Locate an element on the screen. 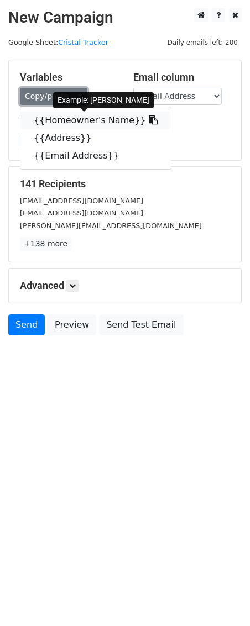 Image resolution: width=250 pixels, height=626 pixels. a: Daily emails left: 200 is located at coordinates (202, 42).